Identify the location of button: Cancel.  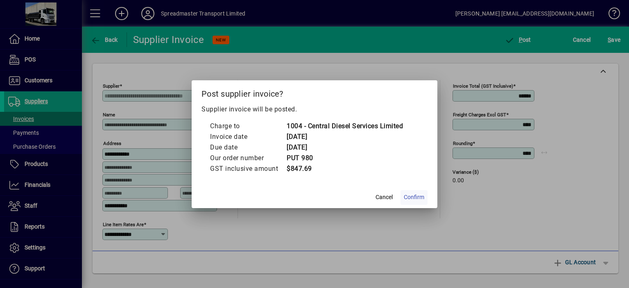
(384, 197).